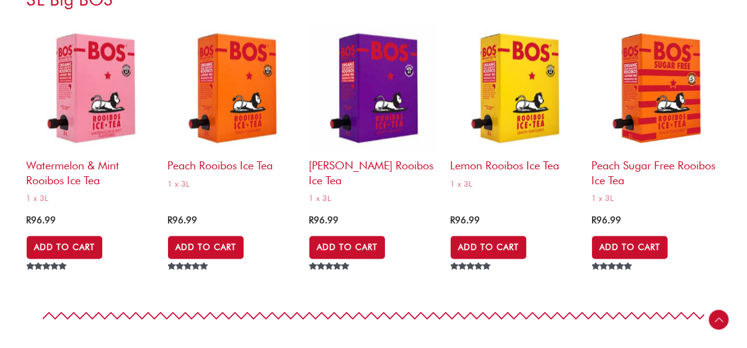 The height and width of the screenshot is (348, 747). I want to click on h2: Watermelon & Mint Rooibos Ice Tea, so click(91, 169).